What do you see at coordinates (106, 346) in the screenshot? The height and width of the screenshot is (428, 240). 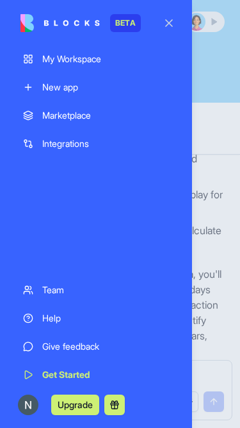 I see `div: Give feedback` at bounding box center [106, 346].